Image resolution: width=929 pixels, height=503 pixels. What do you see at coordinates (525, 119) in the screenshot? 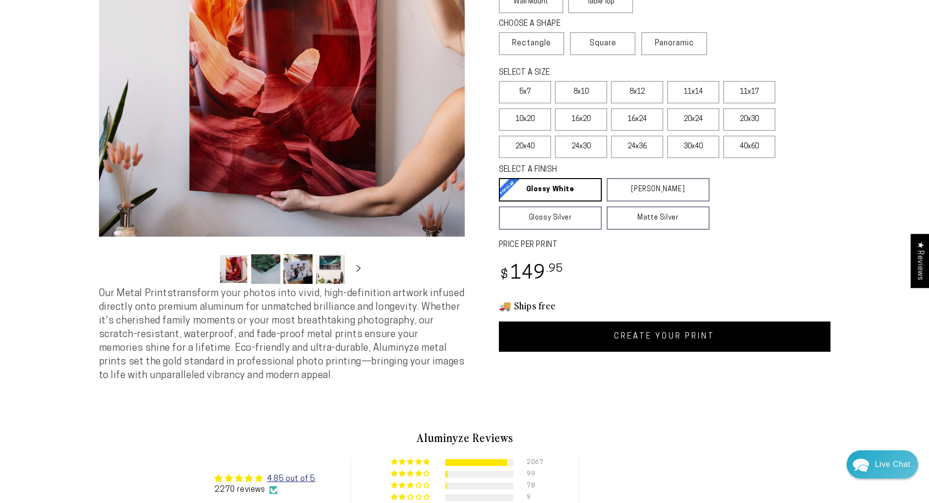
I see `label: 10x20` at bounding box center [525, 119].